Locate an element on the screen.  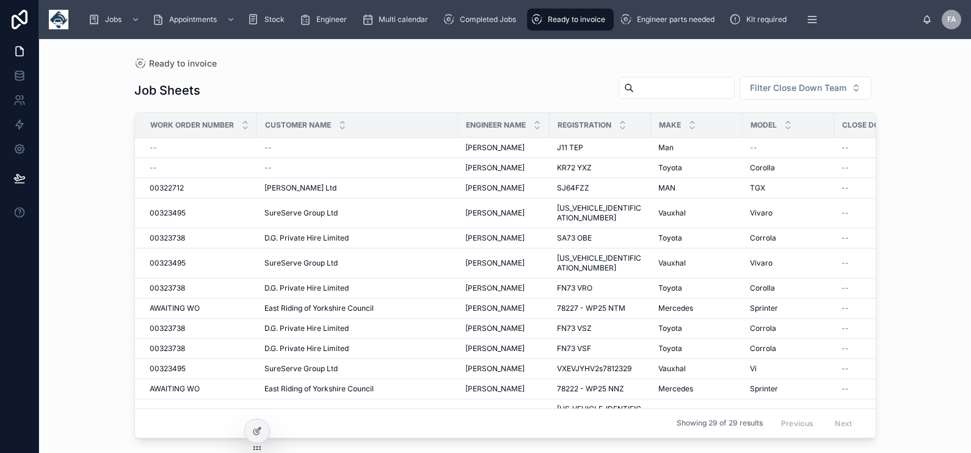
a: AWAITING WO is located at coordinates (200, 389).